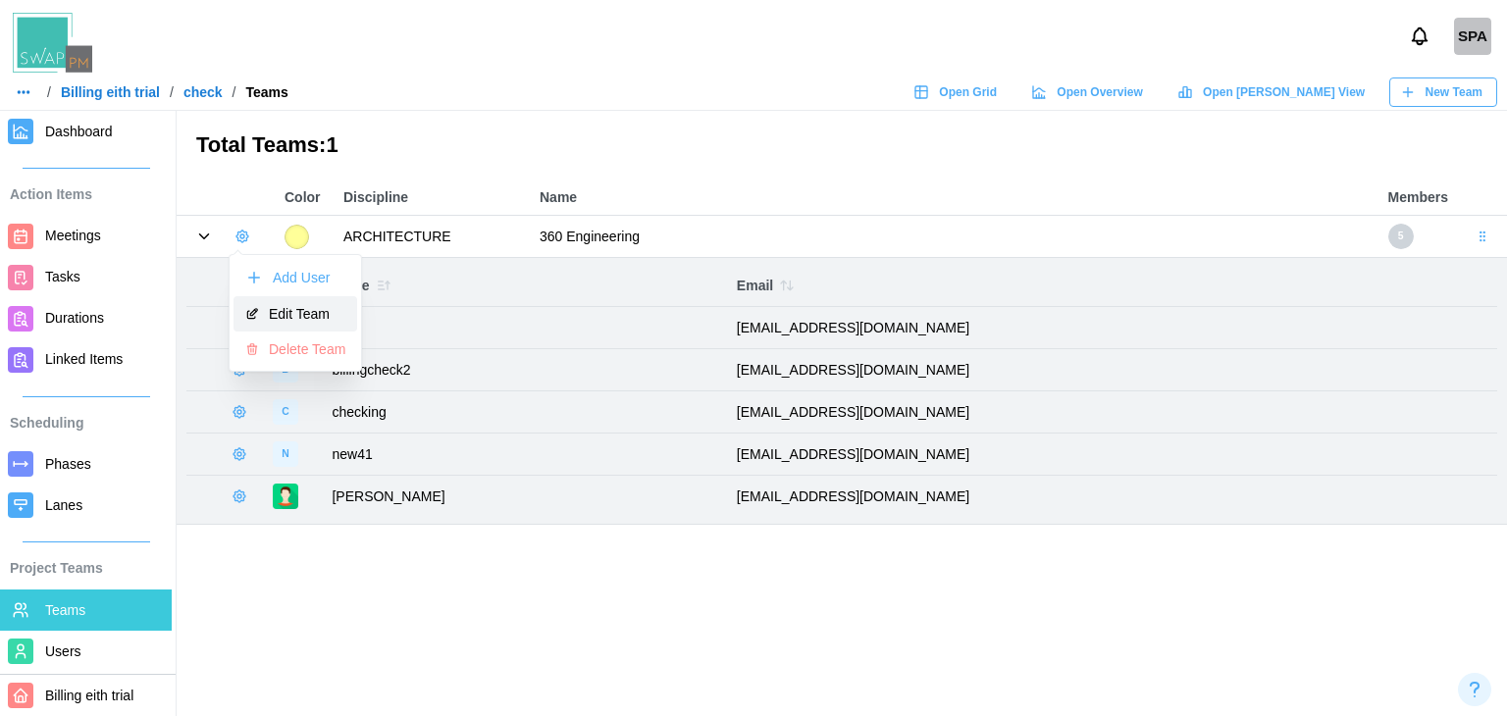  I want to click on span: Users, so click(63, 651).